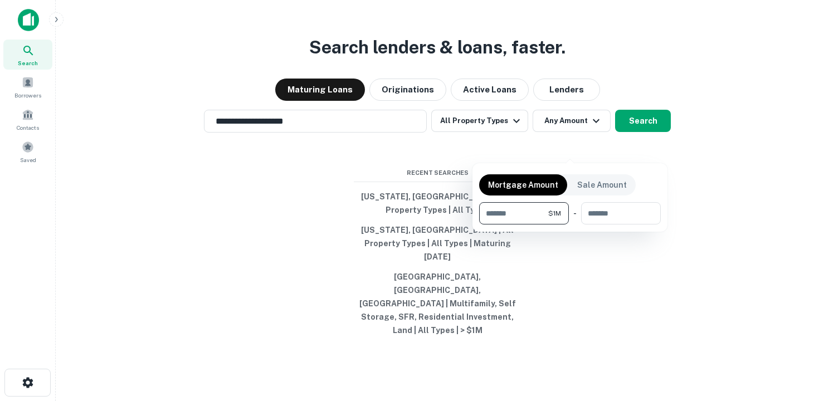  I want to click on div: Chat Widget, so click(791, 339).